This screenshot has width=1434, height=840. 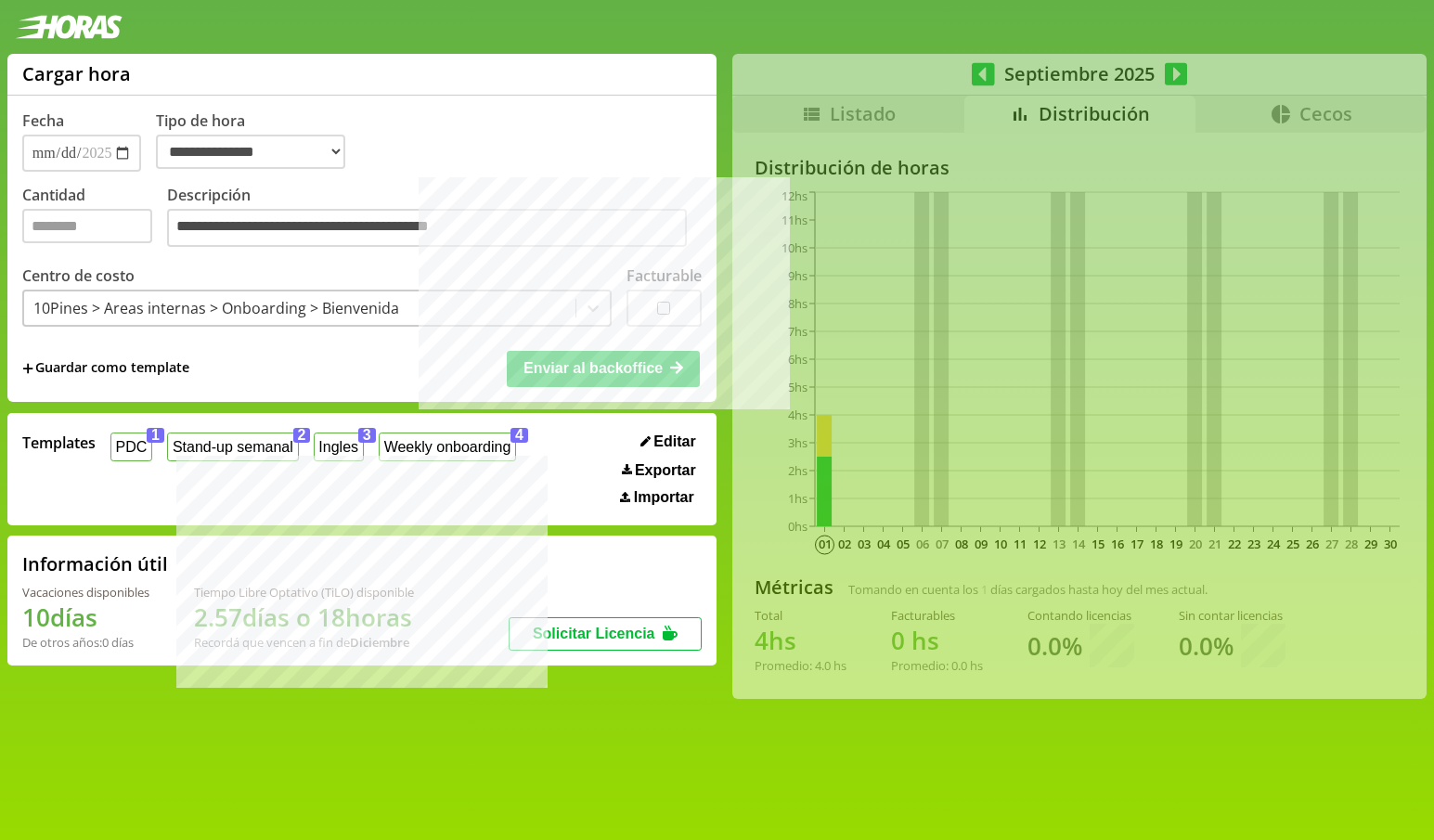 I want to click on h1: 10 días, so click(x=86, y=617).